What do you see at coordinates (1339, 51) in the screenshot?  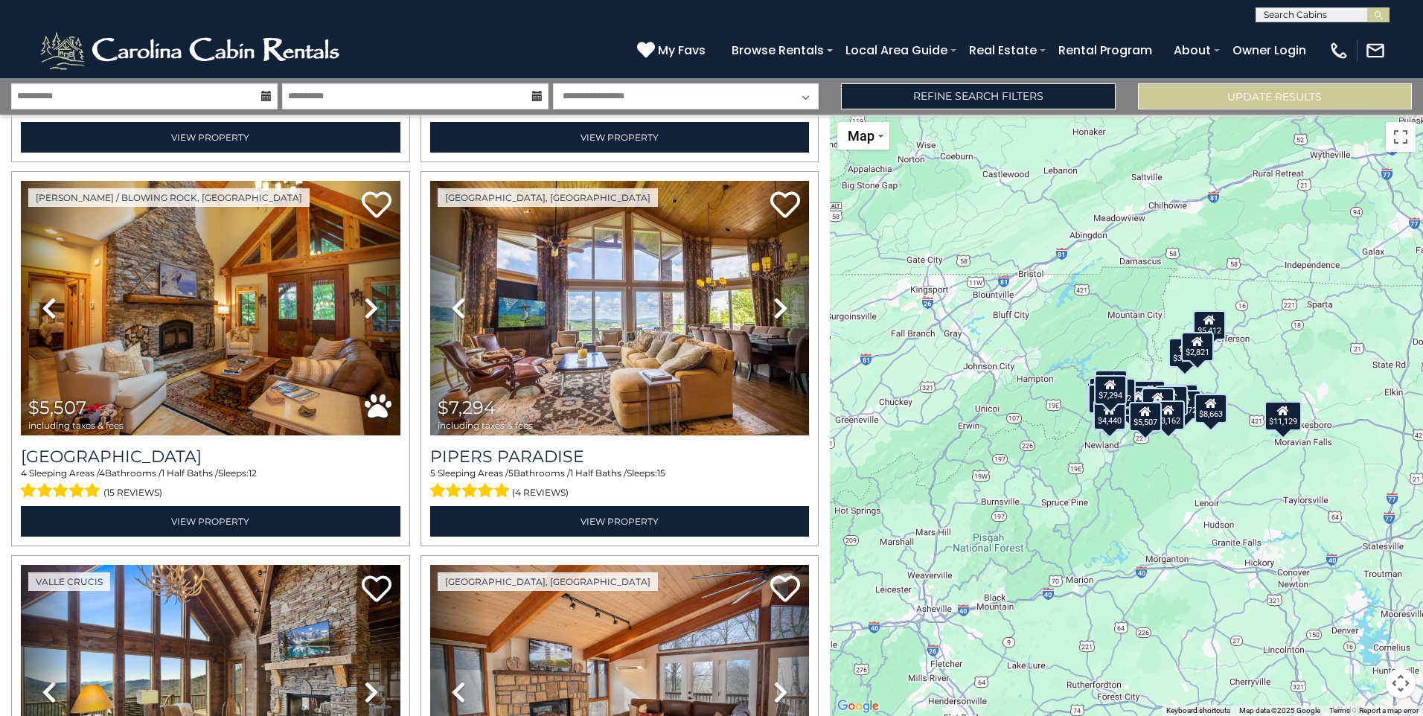 I see `img: phone-regular-white.png` at bounding box center [1339, 51].